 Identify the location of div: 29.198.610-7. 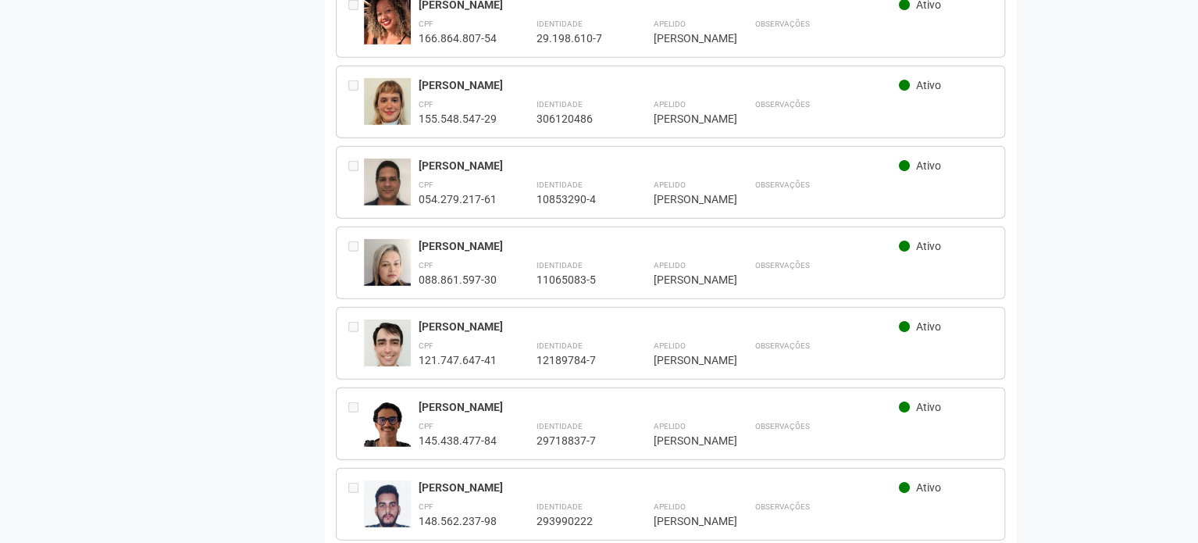
(575, 38).